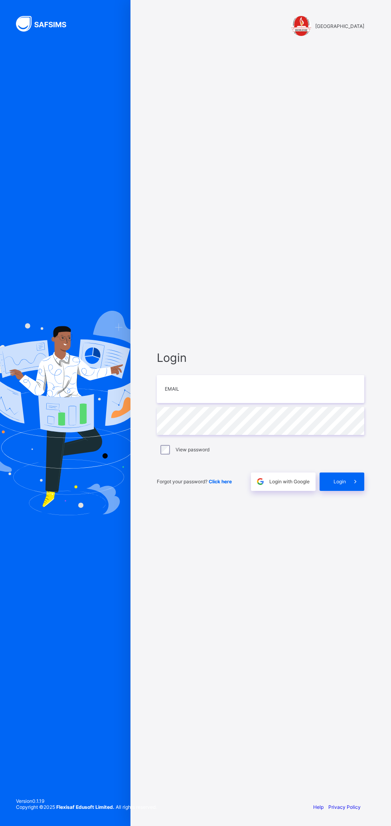  Describe the element at coordinates (319, 807) in the screenshot. I see `a: Help` at that location.